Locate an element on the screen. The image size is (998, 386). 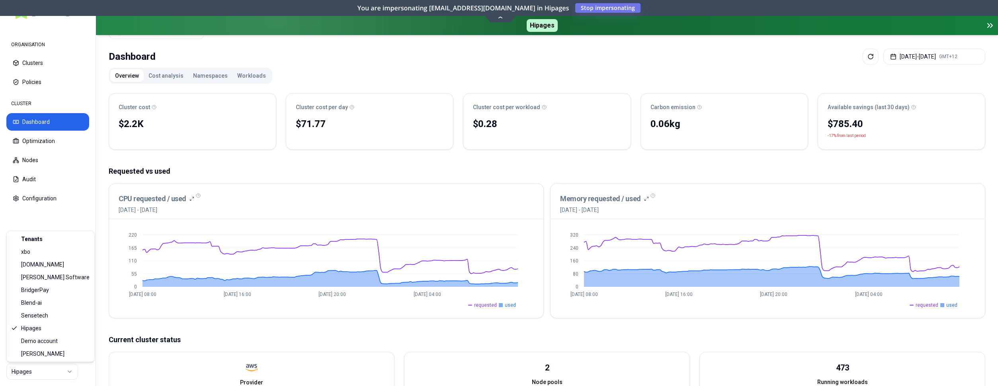
span: Blend-ai is located at coordinates (31, 303).